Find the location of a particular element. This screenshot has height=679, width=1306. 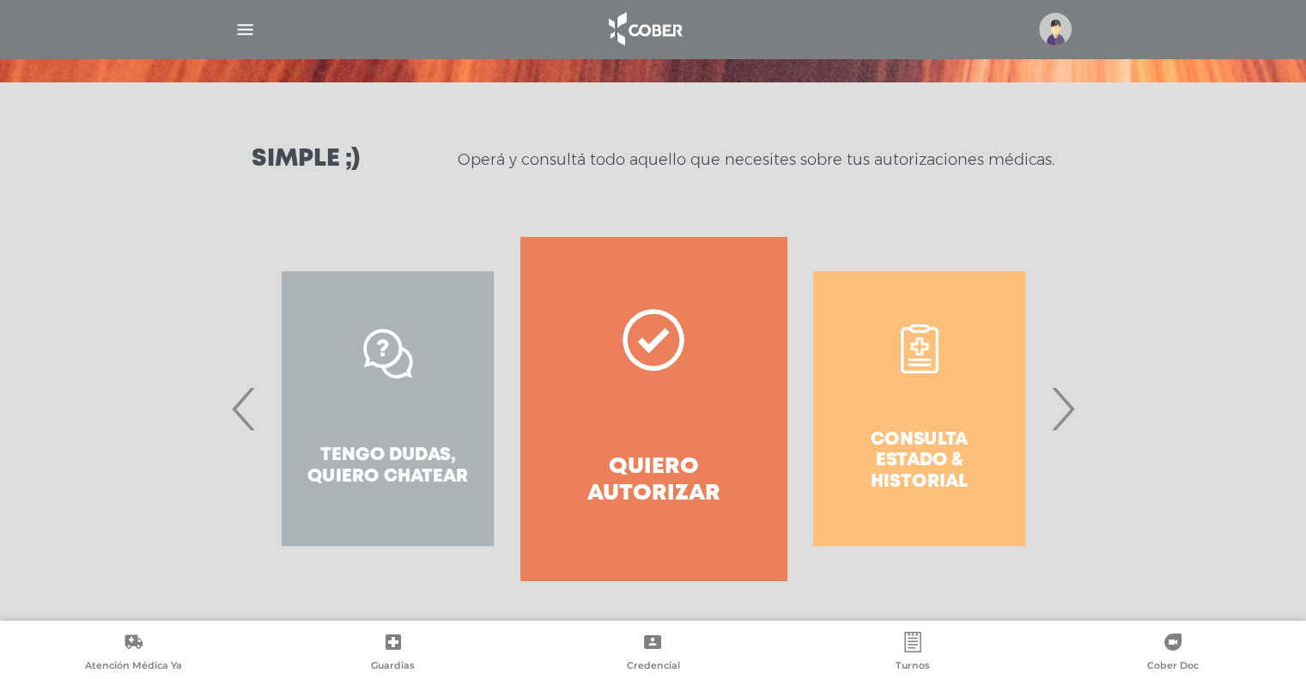

a: Atención Médica Ya is located at coordinates (133, 653).